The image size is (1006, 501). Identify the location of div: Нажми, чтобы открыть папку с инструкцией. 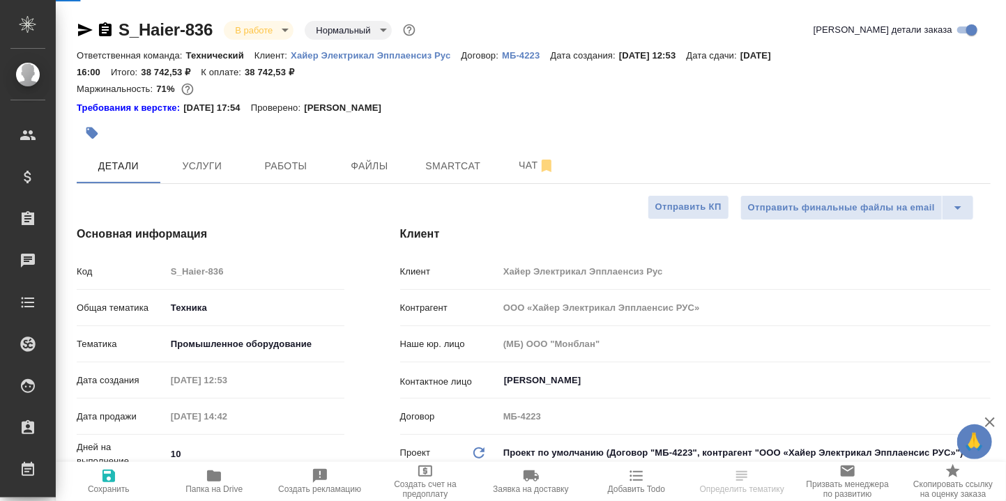
(130, 108).